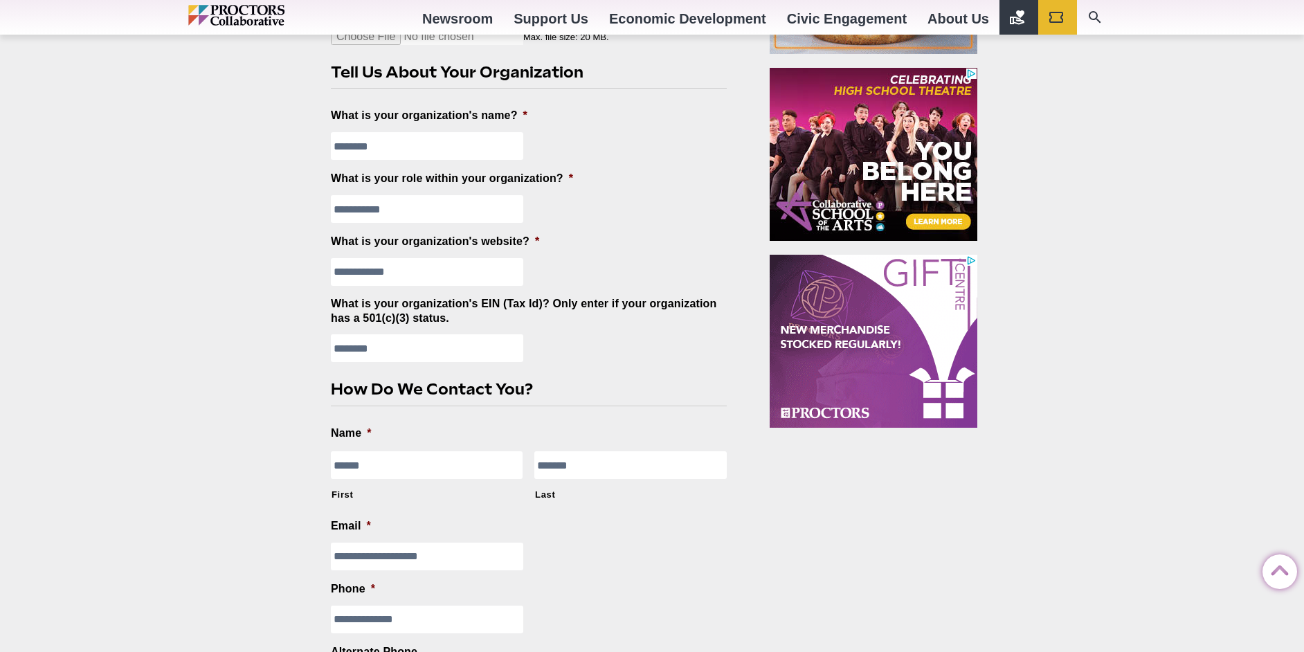  Describe the element at coordinates (523, 389) in the screenshot. I see `h2: How Do We Contact You?` at that location.